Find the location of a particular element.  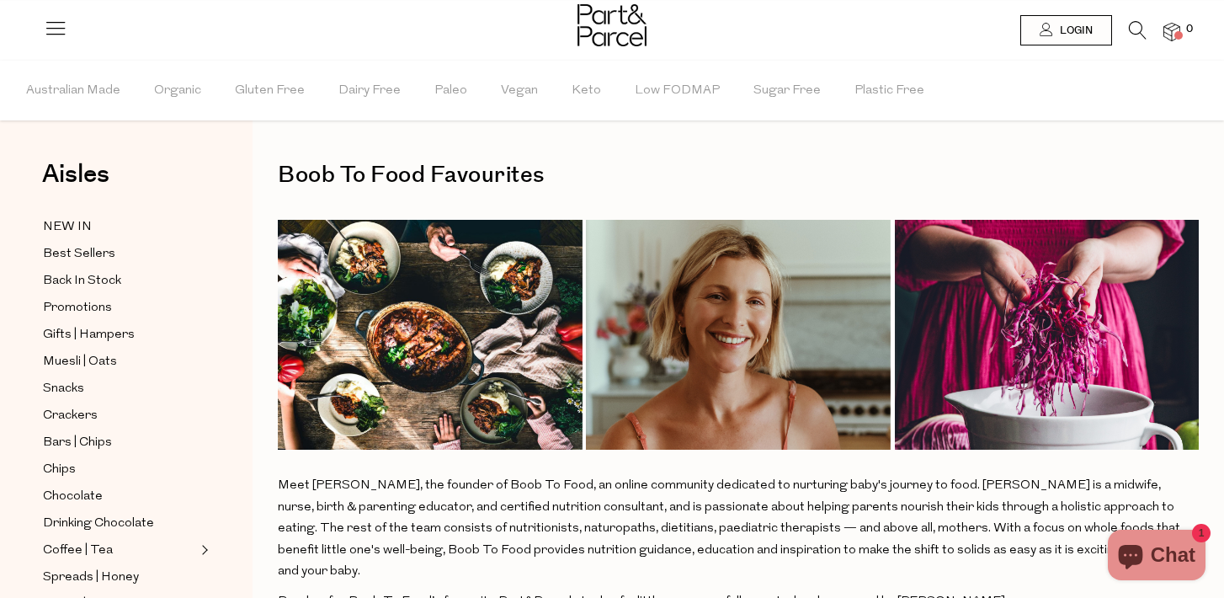

a: Muesli | Oats is located at coordinates (120, 361).